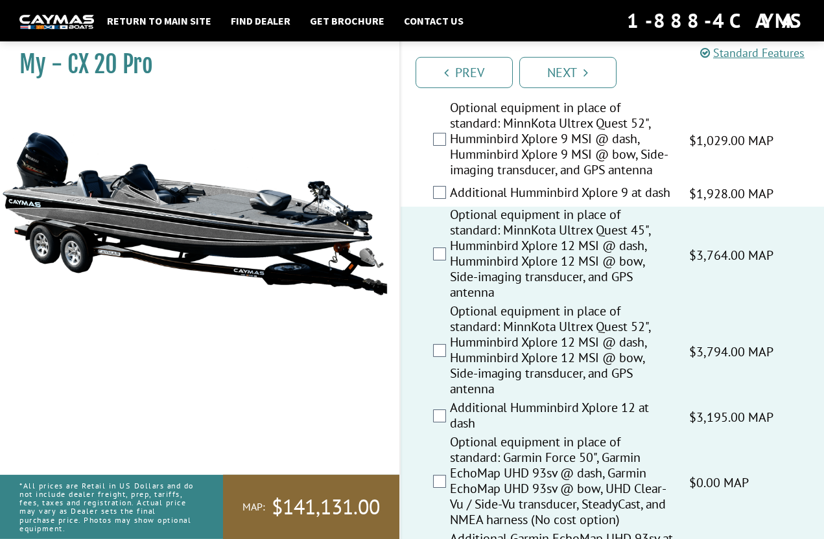  I want to click on span: $3,794.00 MAP, so click(731, 352).